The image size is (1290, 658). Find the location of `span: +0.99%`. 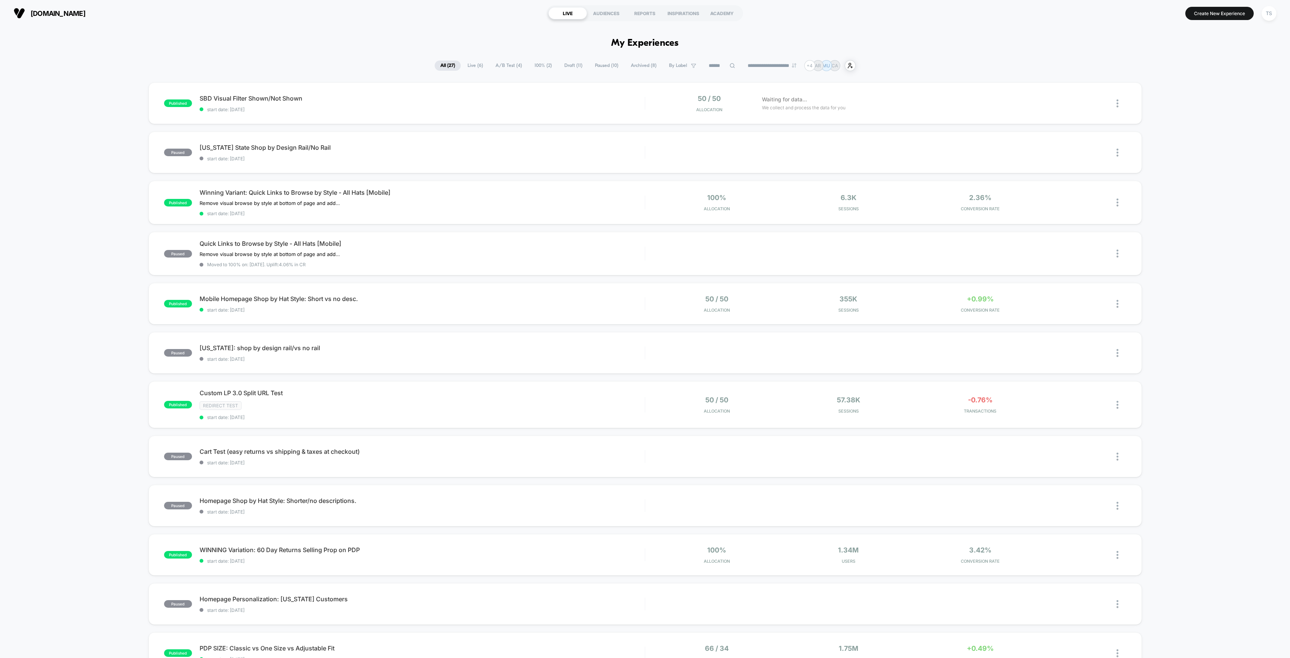

span: +0.99% is located at coordinates (980, 299).